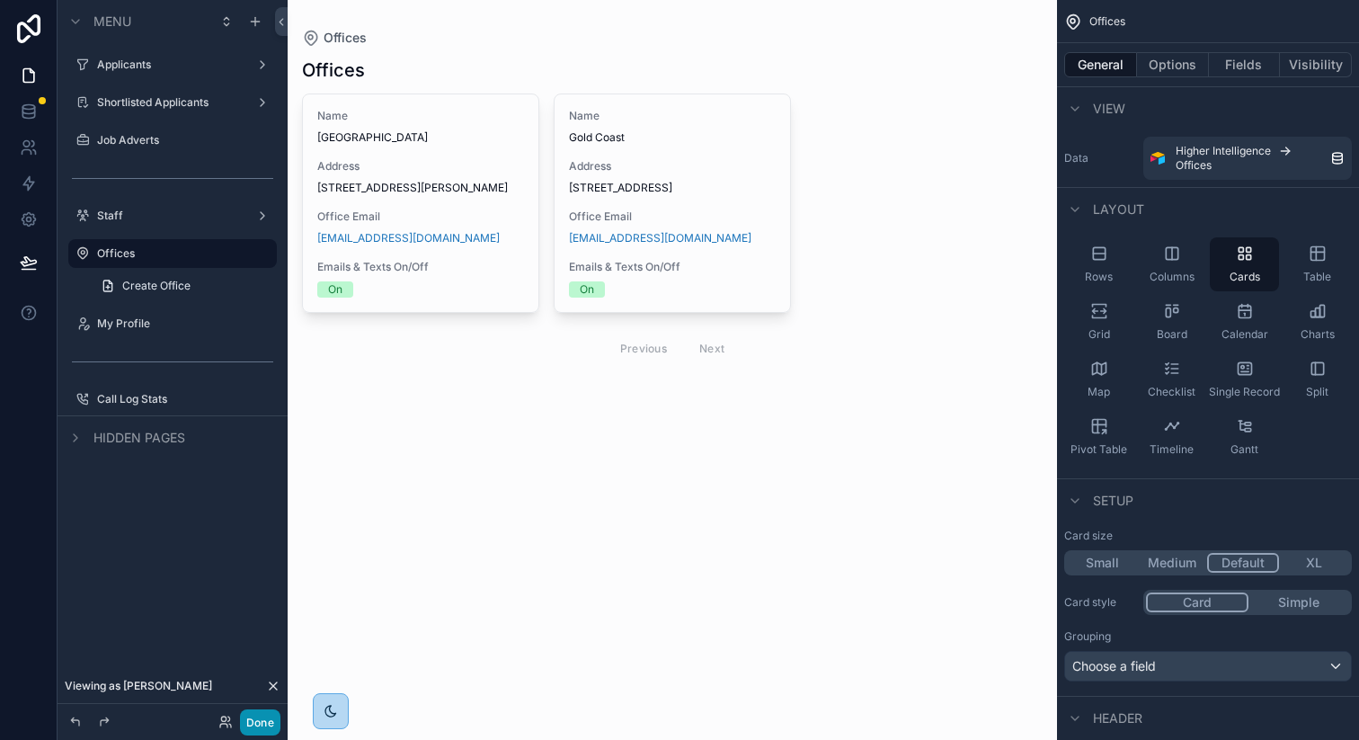 Image resolution: width=1359 pixels, height=740 pixels. What do you see at coordinates (1171, 322) in the screenshot?
I see `button: Board` at bounding box center [1171, 322].